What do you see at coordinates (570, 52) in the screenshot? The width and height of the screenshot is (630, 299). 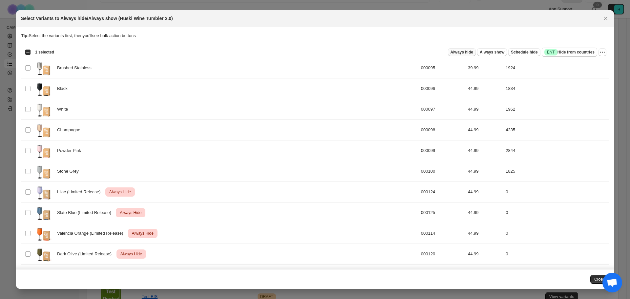 I see `button: SuccessENTHide from countries` at bounding box center [570, 52].